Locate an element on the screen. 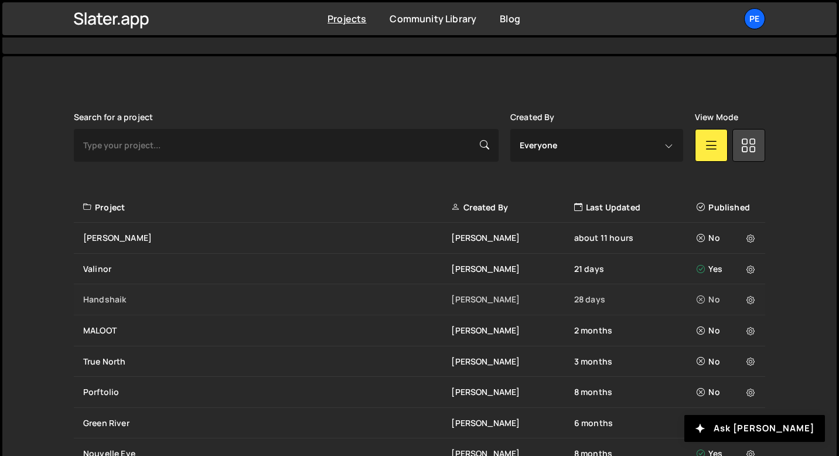 This screenshot has width=839, height=456. div: 3 months is located at coordinates (635, 362).